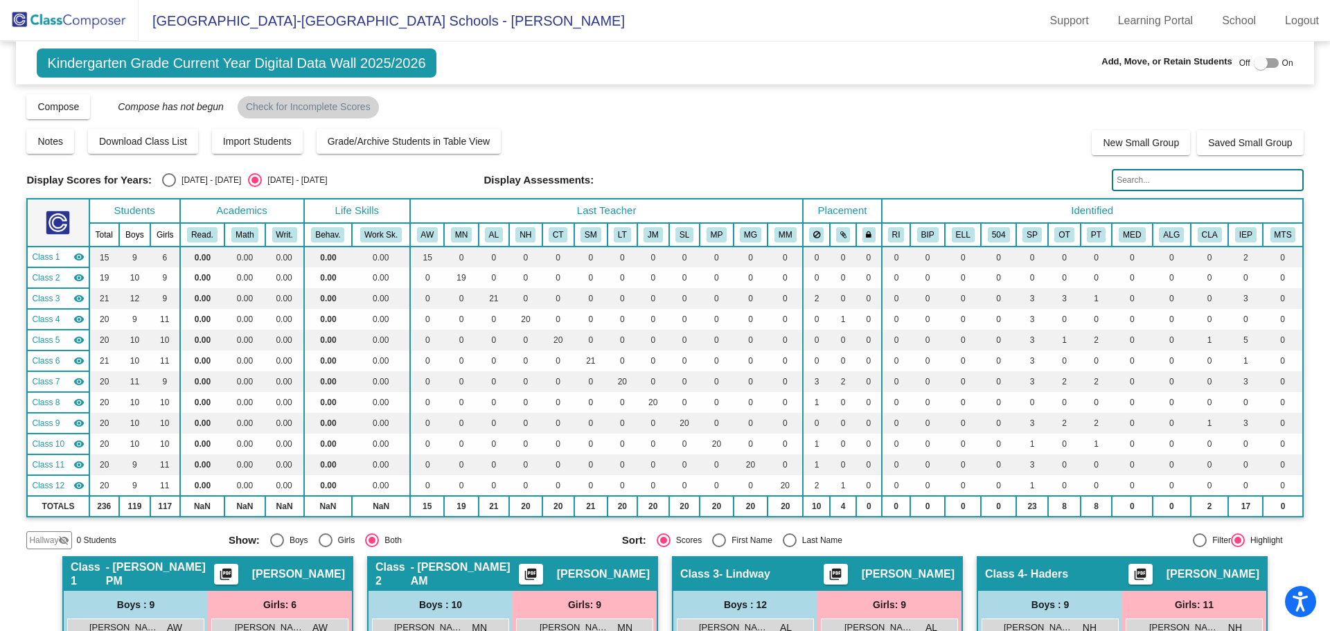 The image size is (1330, 631). I want to click on td: 11, so click(165, 319).